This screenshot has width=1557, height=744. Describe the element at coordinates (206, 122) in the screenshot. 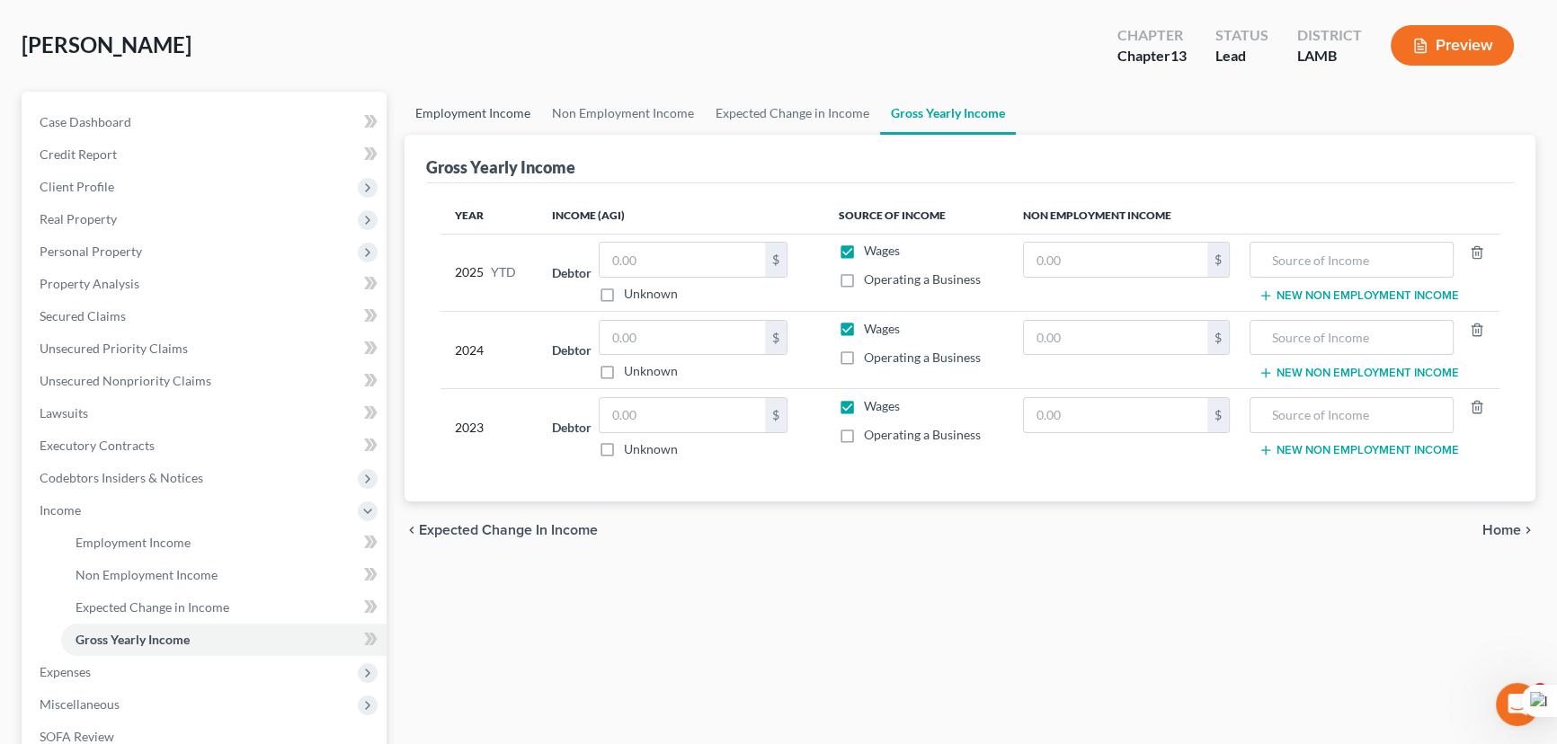

I see `a: Case Dashboard` at that location.